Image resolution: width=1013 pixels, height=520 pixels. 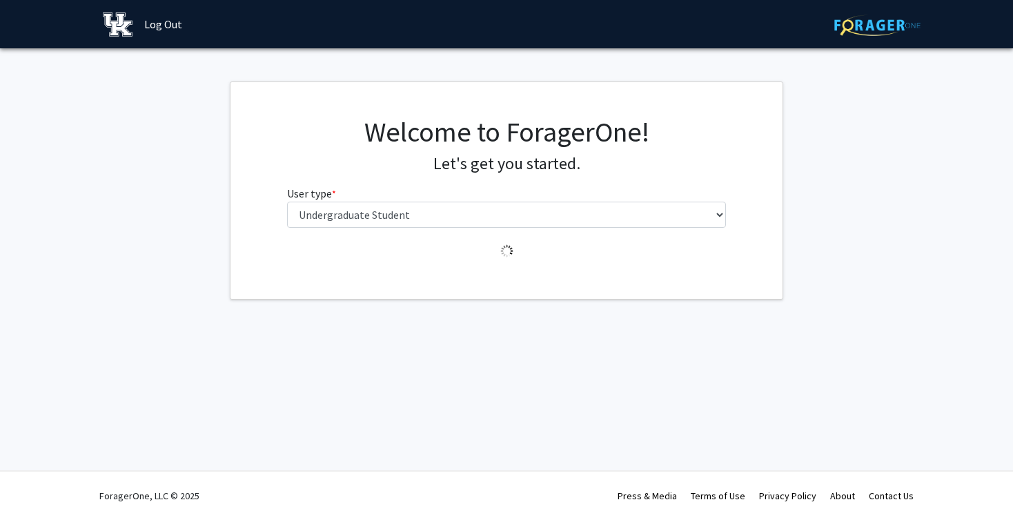 What do you see at coordinates (149, 496) in the screenshot?
I see `div: ForagerOne, LLC © 2025` at bounding box center [149, 496].